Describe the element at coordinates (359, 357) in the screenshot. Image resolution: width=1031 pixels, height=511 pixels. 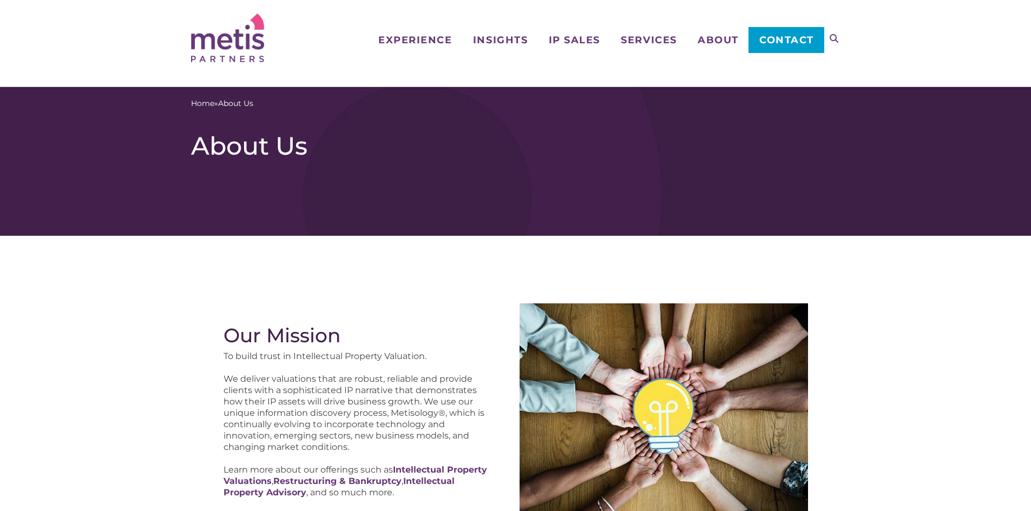
I see `p: To build trust in Intellectual Property Valuation.` at that location.